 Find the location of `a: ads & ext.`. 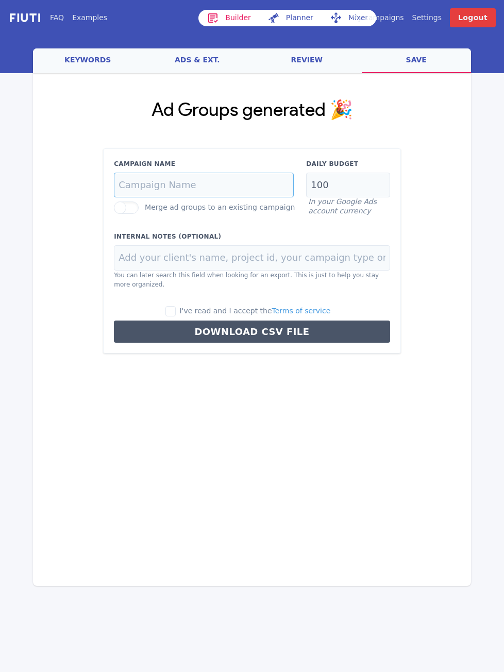

a: ads & ext. is located at coordinates (197, 61).